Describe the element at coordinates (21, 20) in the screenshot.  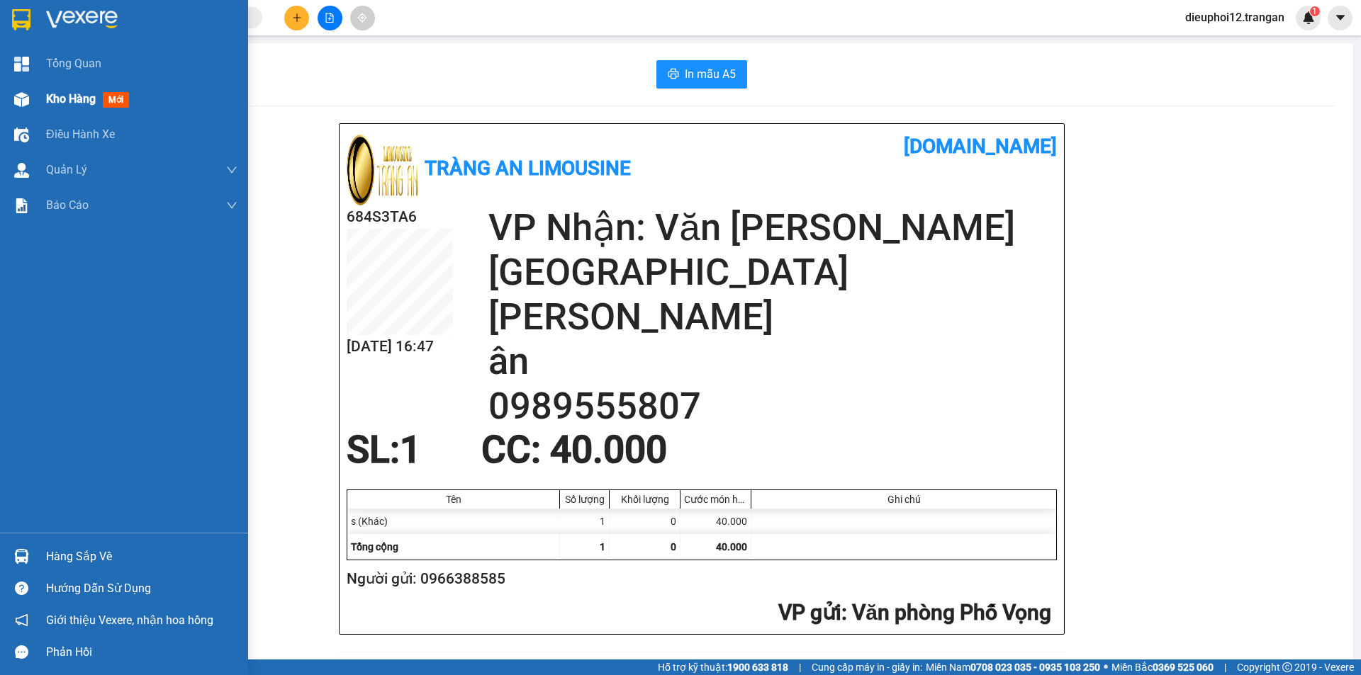
I see `img: logo-vxr` at that location.